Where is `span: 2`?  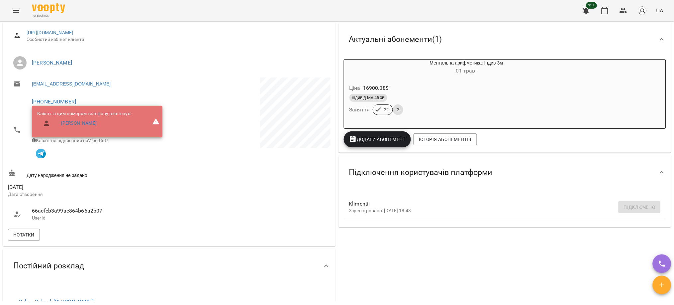 span: 2 is located at coordinates (398, 110).